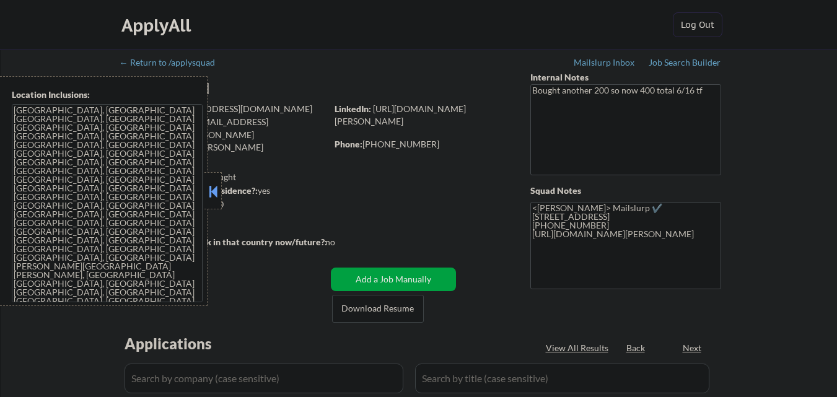 The width and height of the screenshot is (837, 397). I want to click on div: Job Search Builder, so click(685, 63).